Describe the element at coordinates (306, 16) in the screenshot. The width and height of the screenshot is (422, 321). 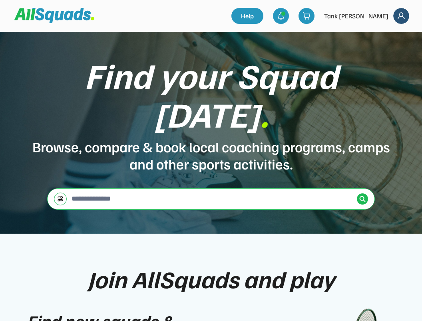
I see `img: shopping-cart-01%20%281%29.svg` at that location.